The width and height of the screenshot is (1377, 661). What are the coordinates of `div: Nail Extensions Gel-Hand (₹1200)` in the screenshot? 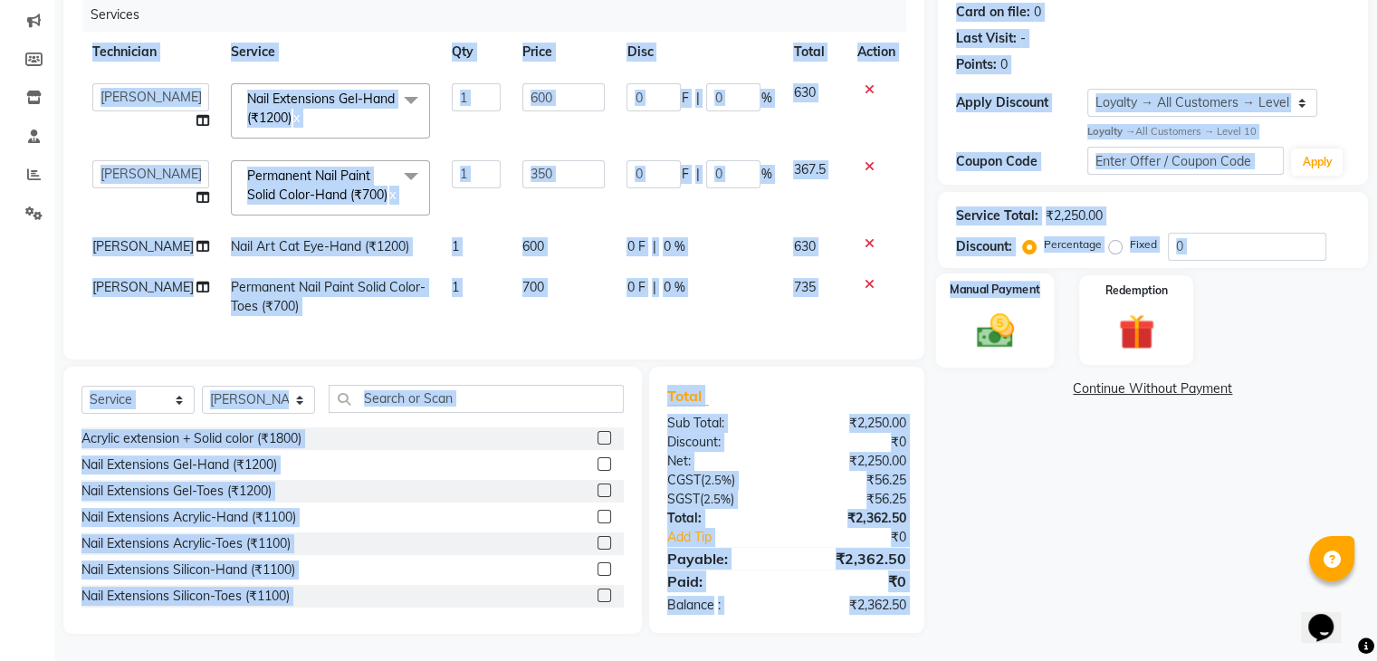 It's located at (179, 464).